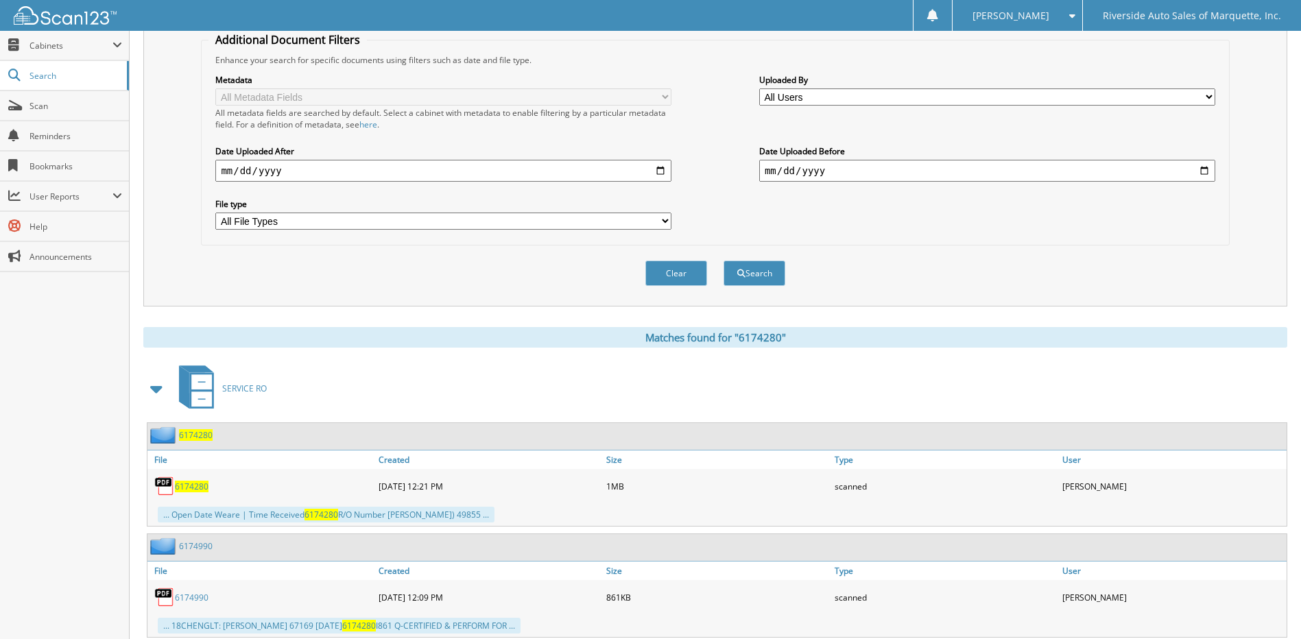 The height and width of the screenshot is (639, 1301). What do you see at coordinates (987, 80) in the screenshot?
I see `label: Uploaded By` at bounding box center [987, 80].